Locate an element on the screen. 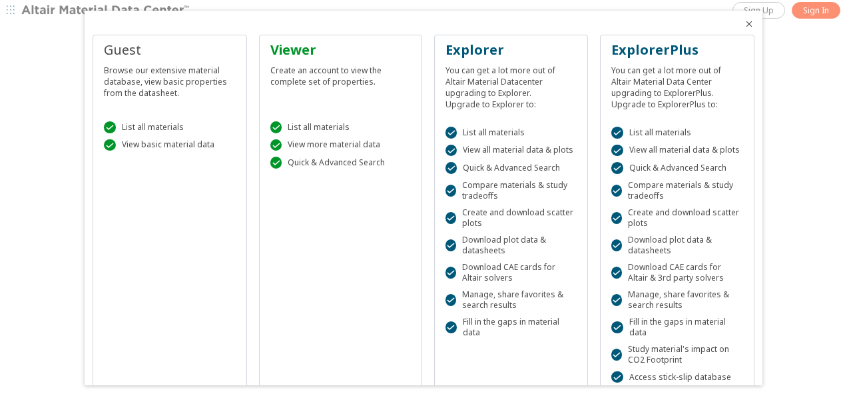 This screenshot has height=396, width=847. div: Guest is located at coordinates (170, 50).